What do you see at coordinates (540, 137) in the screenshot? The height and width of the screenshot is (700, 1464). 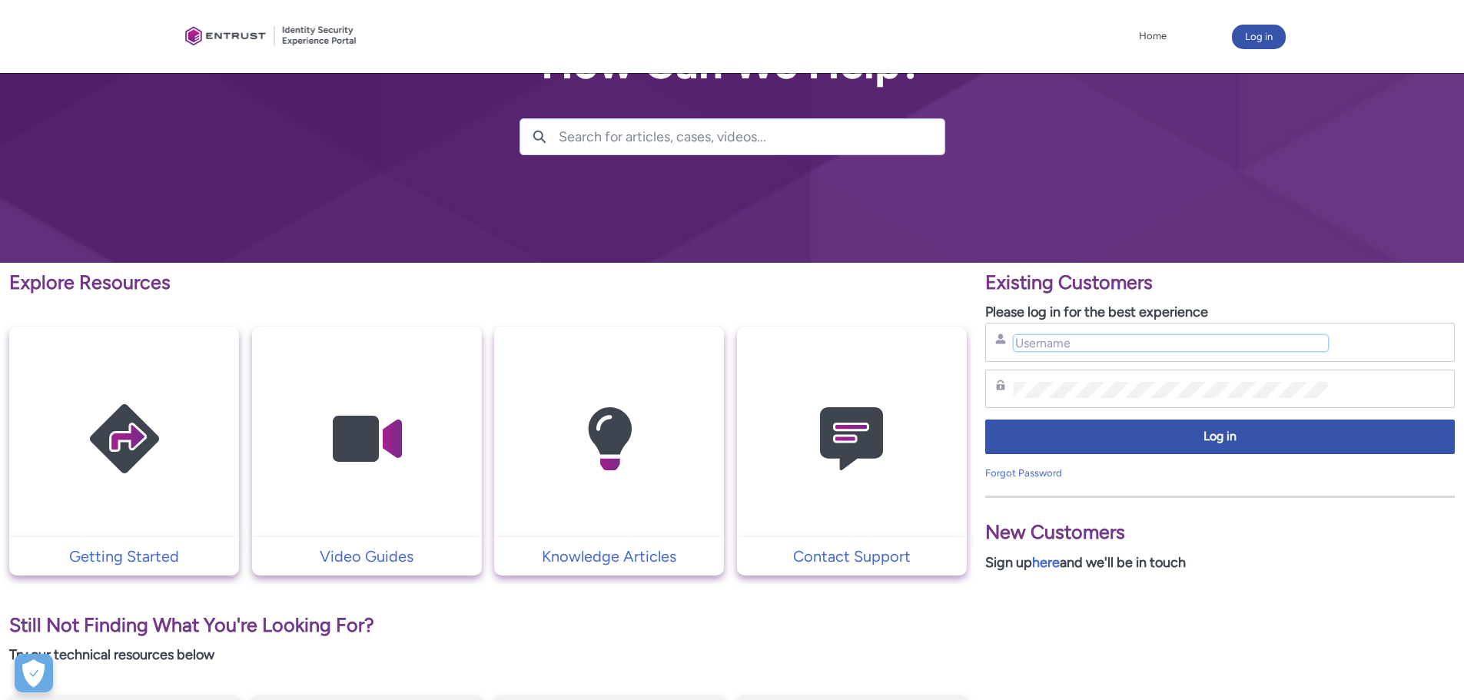 I see `button: Search` at bounding box center [540, 137].